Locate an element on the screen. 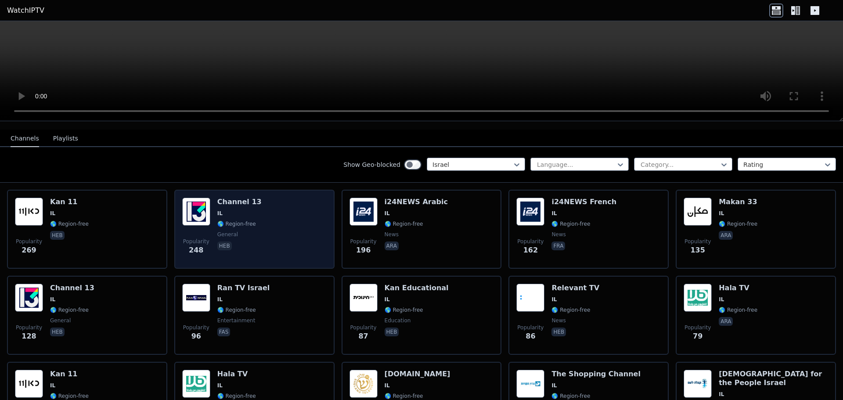 The height and width of the screenshot is (400, 843). span: 87 is located at coordinates (363, 336).